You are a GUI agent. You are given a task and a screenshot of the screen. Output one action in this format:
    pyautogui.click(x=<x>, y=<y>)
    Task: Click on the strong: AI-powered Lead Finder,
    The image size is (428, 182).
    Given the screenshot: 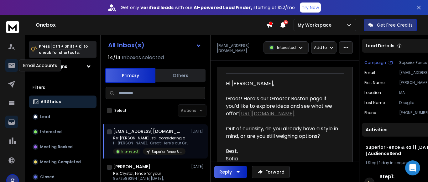 What is the action you would take?
    pyautogui.click(x=223, y=8)
    